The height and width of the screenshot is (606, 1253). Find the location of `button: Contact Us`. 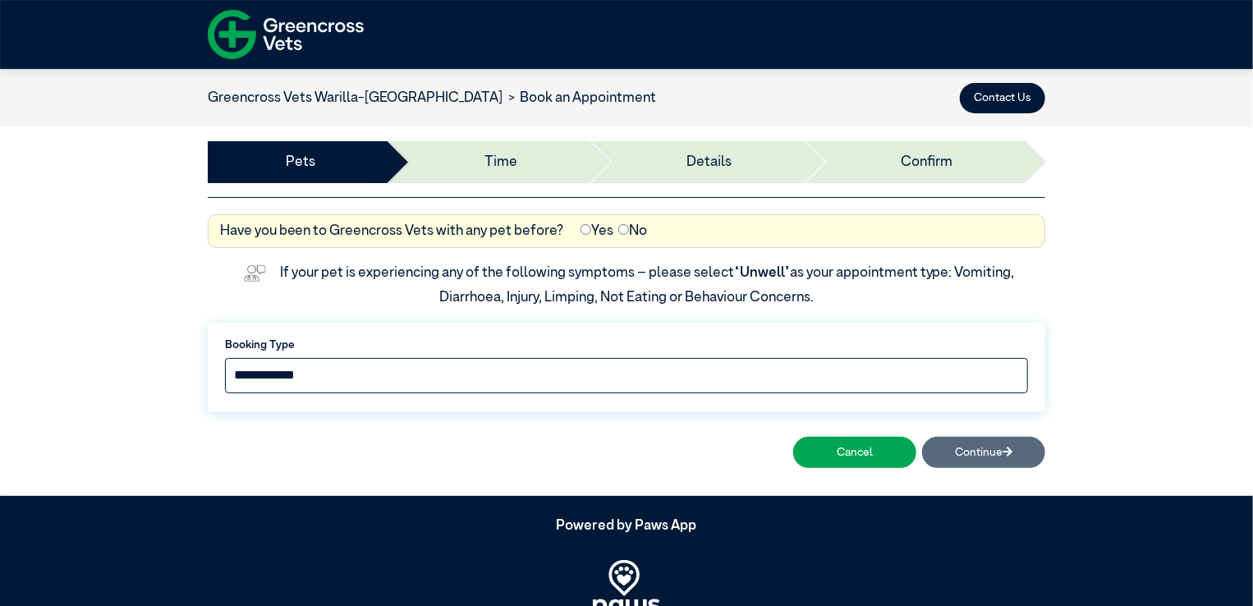

button: Contact Us is located at coordinates (1002, 98).